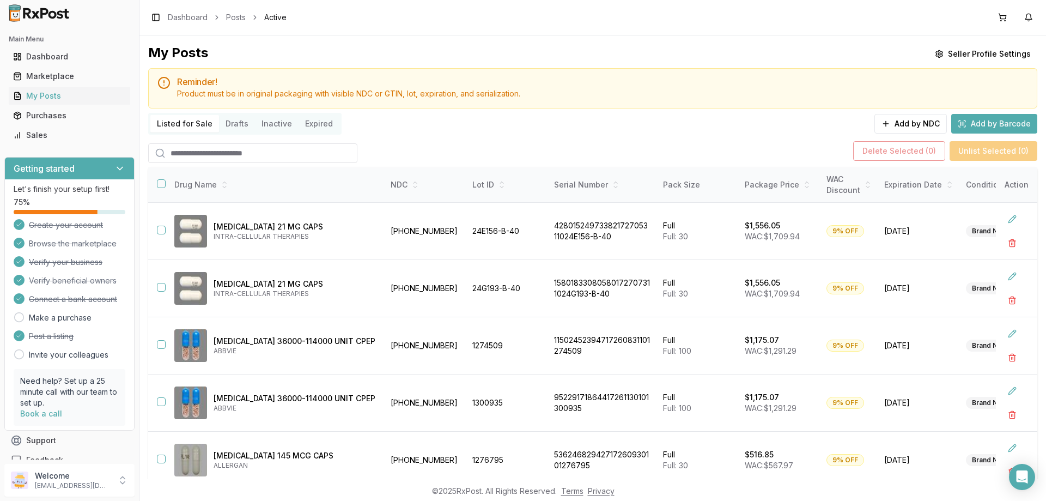 The image size is (1046, 501). What do you see at coordinates (191, 460) in the screenshot?
I see `img: Linzess 145 MCG CAPS` at bounding box center [191, 460].